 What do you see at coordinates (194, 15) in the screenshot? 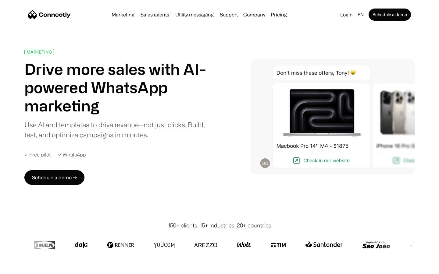
I see `a: Utility messaging` at bounding box center [194, 15].